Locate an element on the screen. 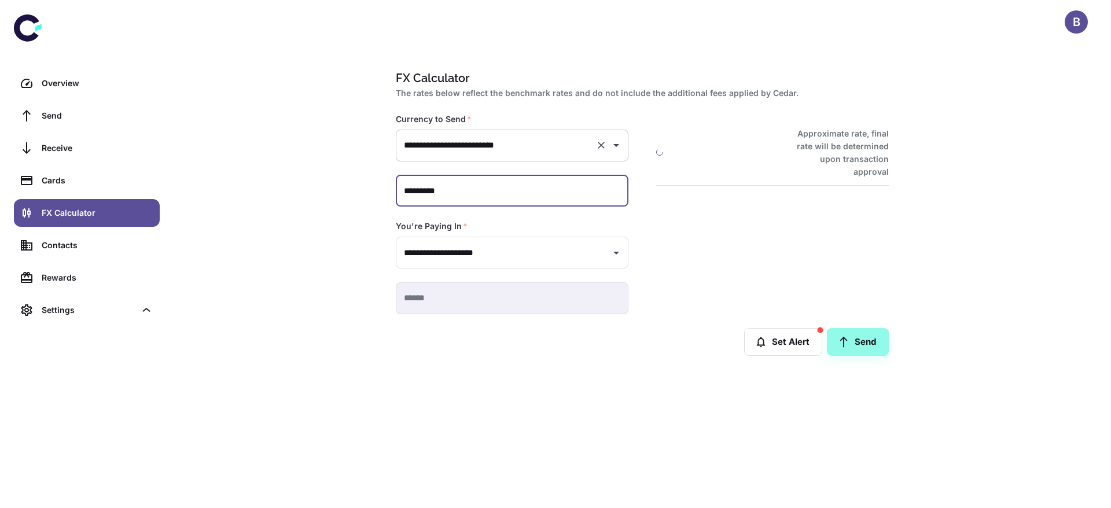 The height and width of the screenshot is (508, 1111). label: You're Paying In is located at coordinates (432, 226).